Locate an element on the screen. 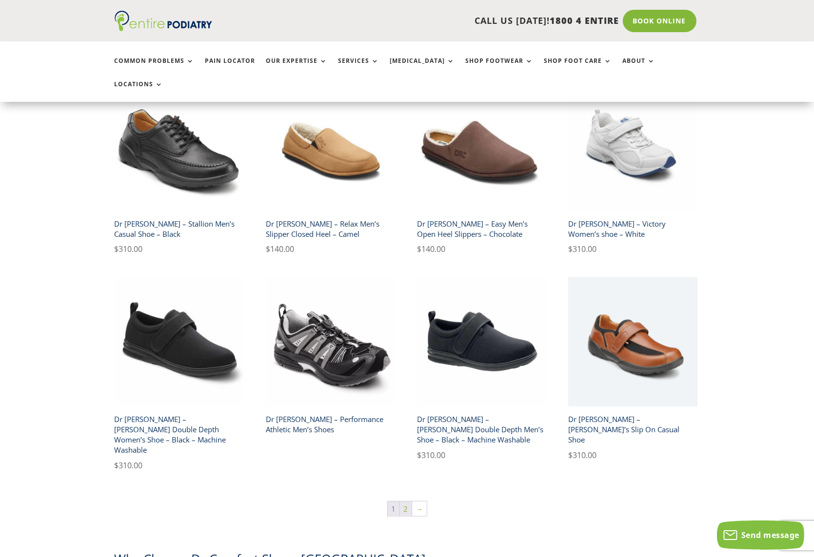 This screenshot has height=557, width=814. a: Locations is located at coordinates (139, 91).